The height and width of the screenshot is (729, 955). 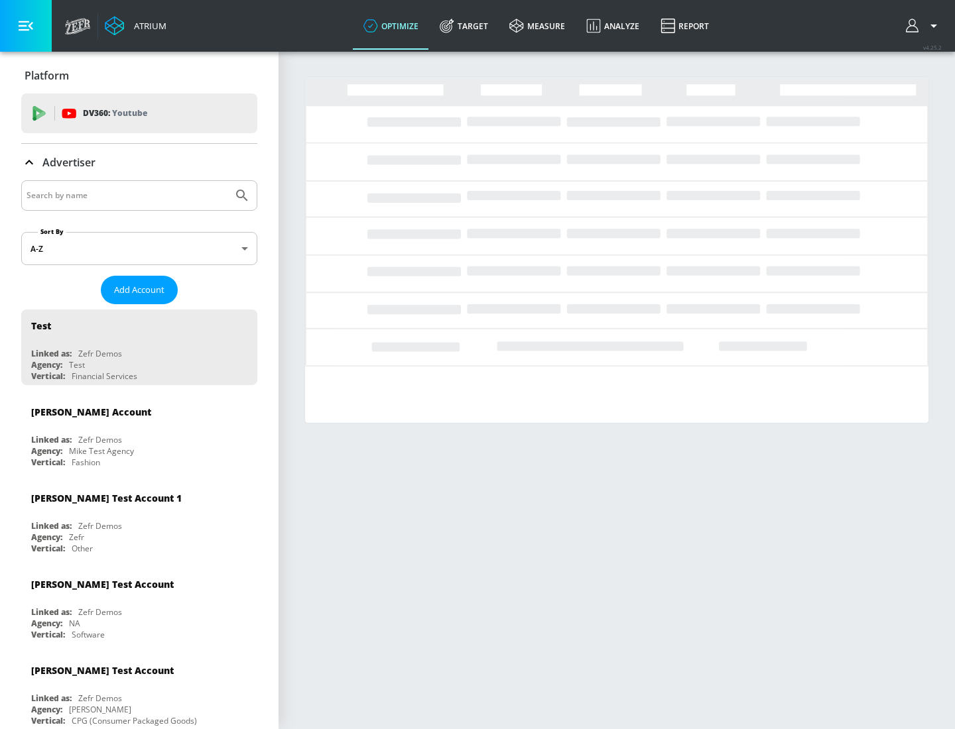 I want to click on input: Search by name, so click(x=127, y=196).